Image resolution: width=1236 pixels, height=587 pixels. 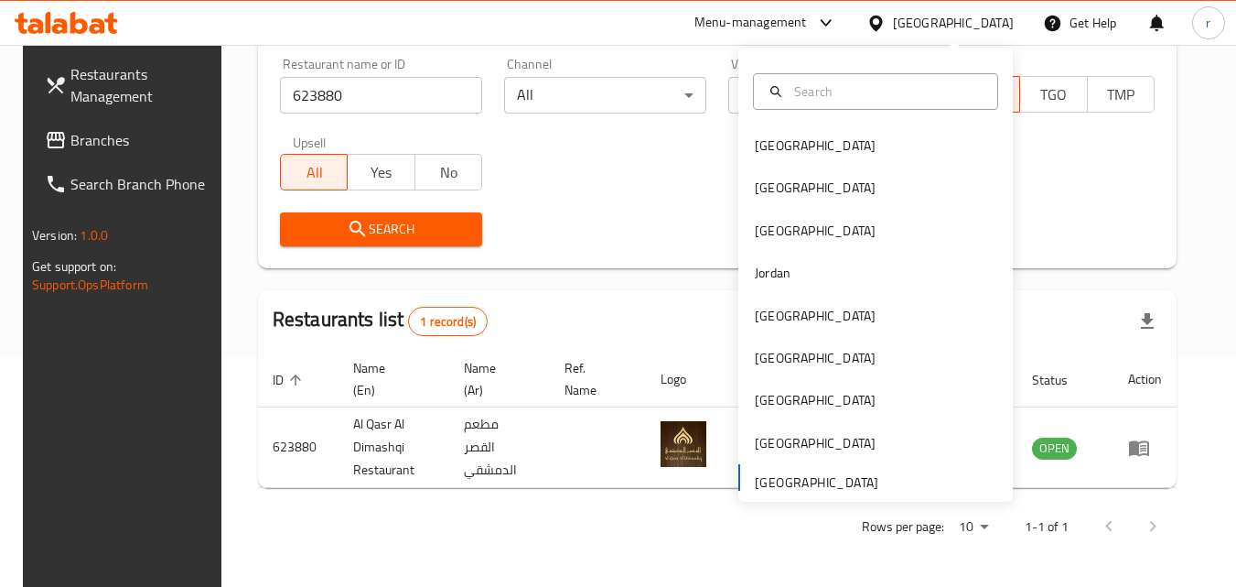 I want to click on button: All, so click(x=314, y=172).